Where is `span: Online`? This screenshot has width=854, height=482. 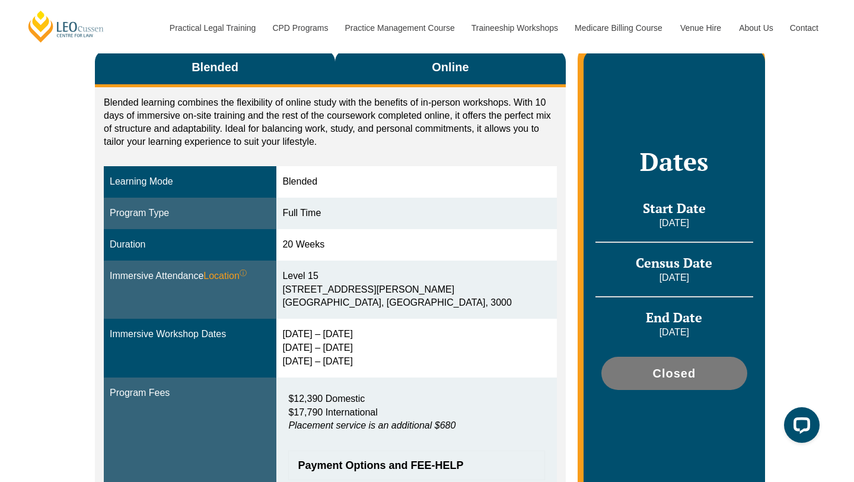 span: Online is located at coordinates (450, 67).